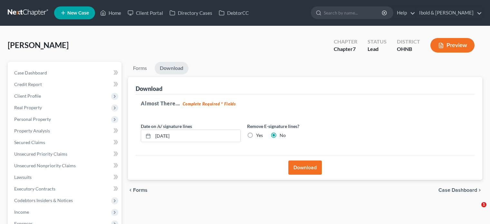 The height and width of the screenshot is (224, 490). Describe the element at coordinates (28, 84) in the screenshot. I see `span: Credit Report` at that location.